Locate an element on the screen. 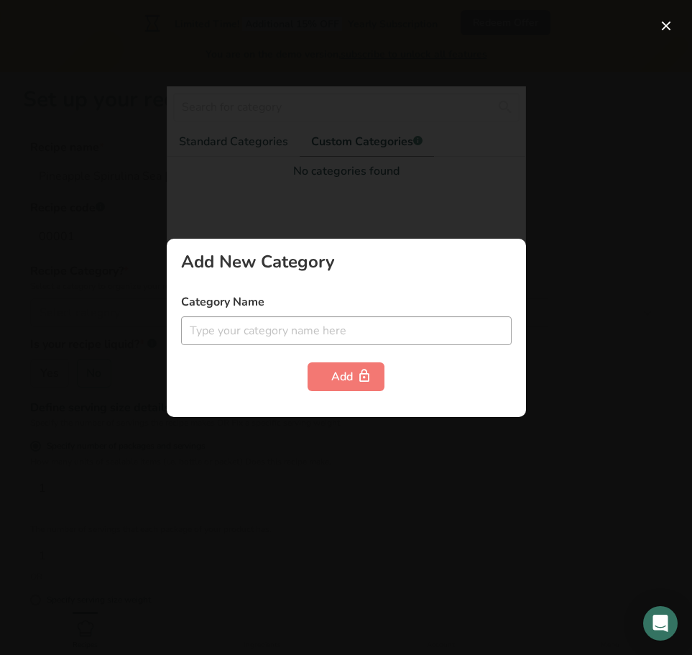 This screenshot has width=692, height=655. button: Add is located at coordinates (346, 377).